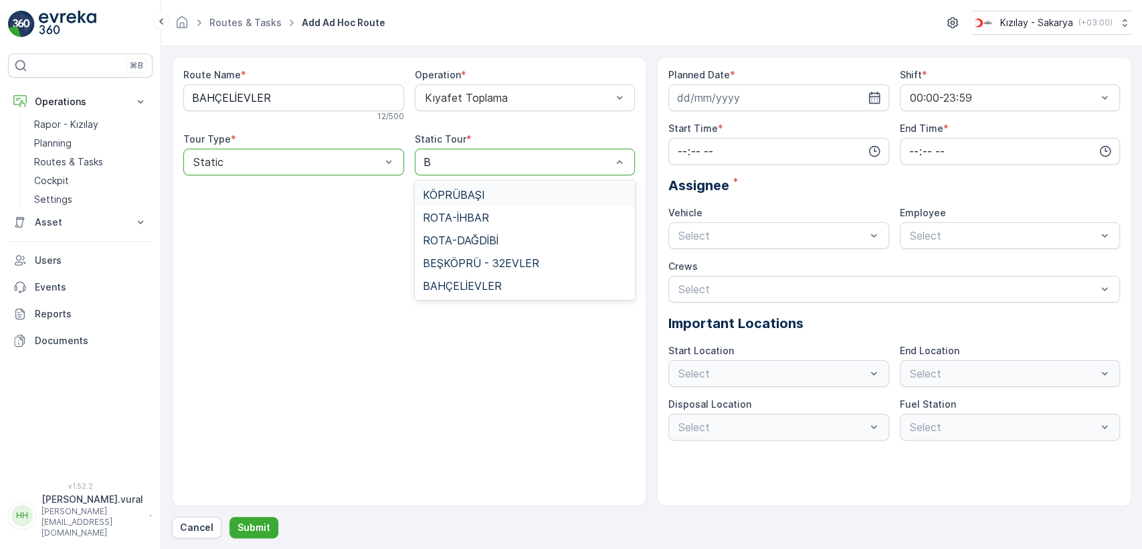 The height and width of the screenshot is (549, 1142). Describe the element at coordinates (80, 260) in the screenshot. I see `a: Users` at that location.